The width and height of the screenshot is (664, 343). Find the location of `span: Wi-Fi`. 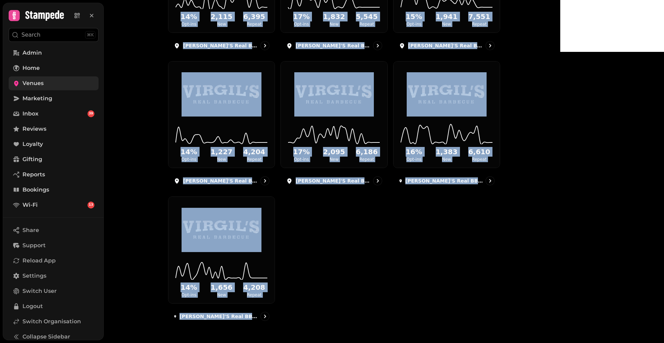

span: Wi-Fi is located at coordinates (30, 205).